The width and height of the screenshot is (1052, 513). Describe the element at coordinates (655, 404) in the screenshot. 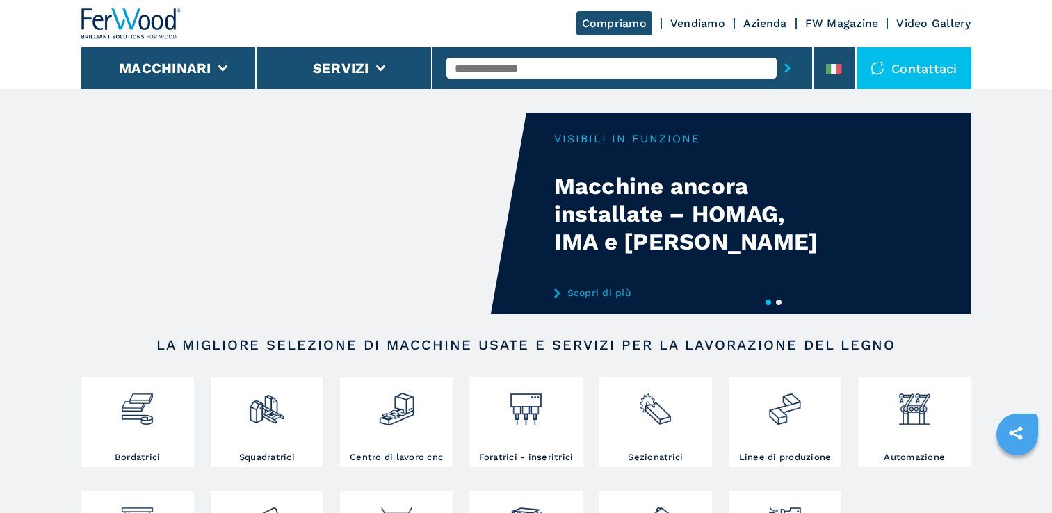

I see `img: sezionatrici_2.png` at that location.